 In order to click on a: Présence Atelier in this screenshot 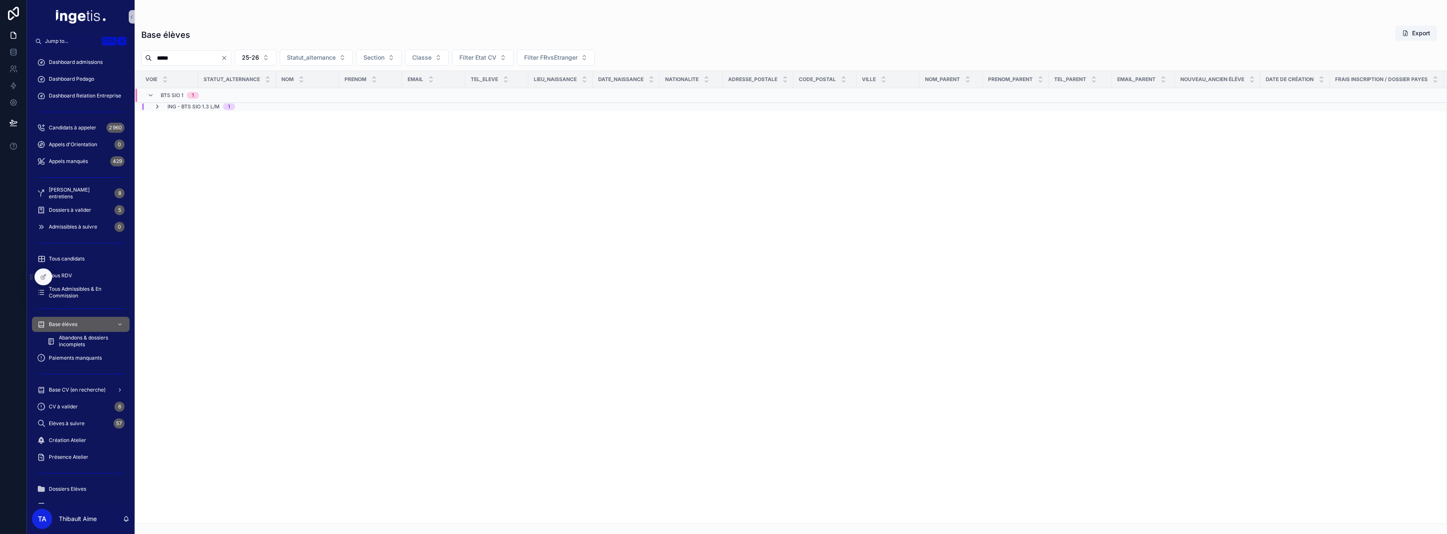, I will do `click(81, 458)`.